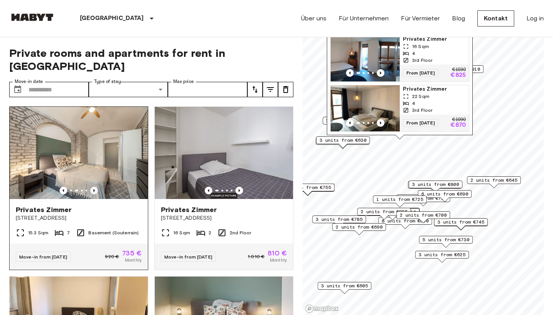 The height and width of the screenshot is (315, 553). What do you see at coordinates (400, 108) in the screenshot?
I see `a: Marketing picture of unit DE-02-010-001-02HFPrevious imagePrevious imagePrivates Zimmer22 Sqm43rd...` at bounding box center [400, 108].